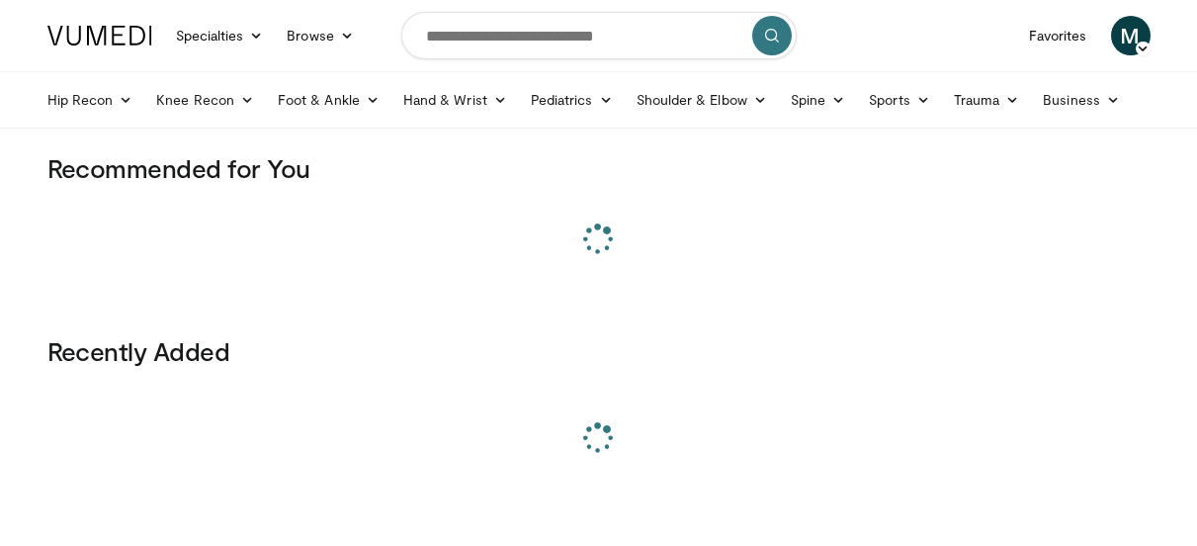 This screenshot has width=1197, height=546. What do you see at coordinates (455, 100) in the screenshot?
I see `a: Hand & Wrist` at bounding box center [455, 100].